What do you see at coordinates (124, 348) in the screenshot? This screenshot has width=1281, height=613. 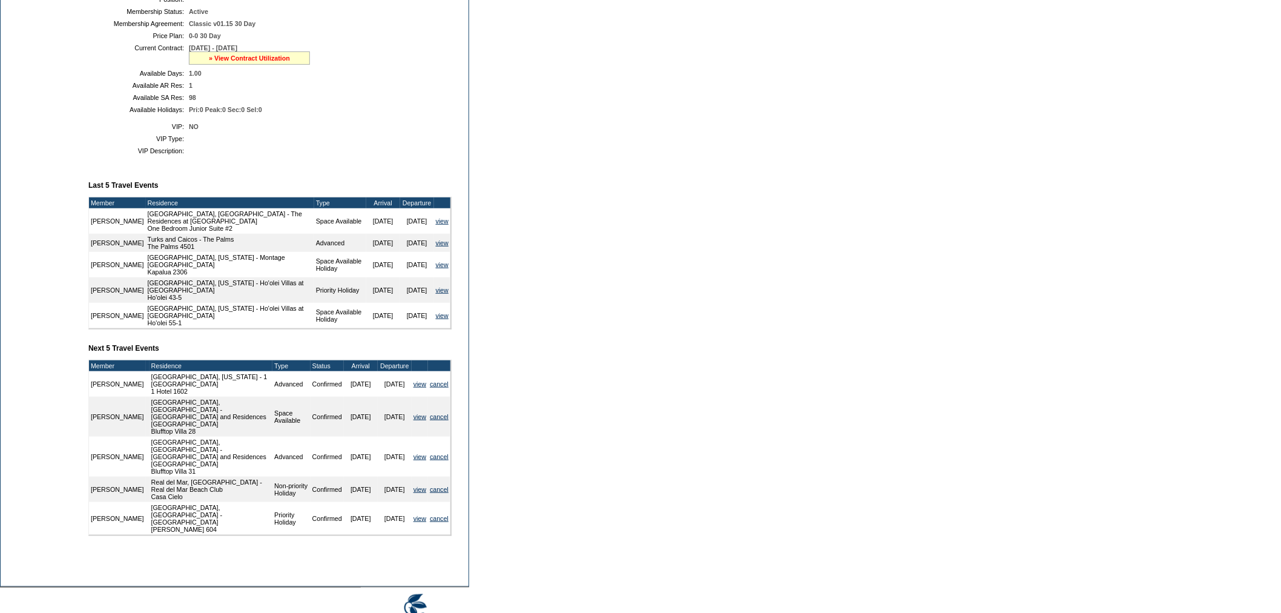 I see `b: Next 5 Travel Events` at bounding box center [124, 348].